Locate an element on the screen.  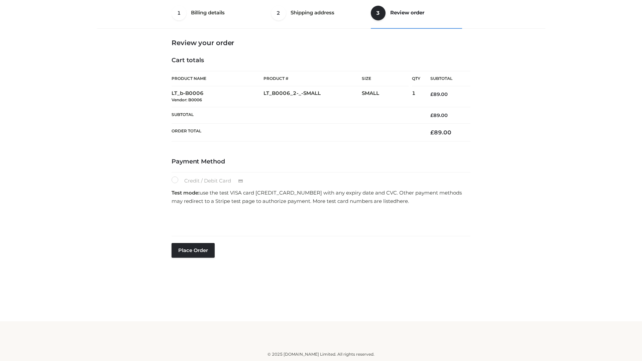
td: LT_b-B0006 is located at coordinates (217, 97).